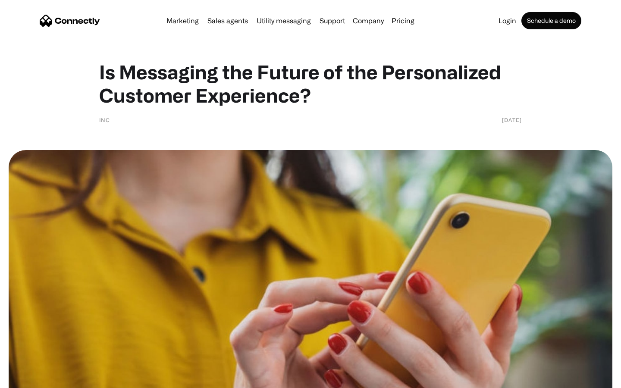  What do you see at coordinates (182, 21) in the screenshot?
I see `a: Marketing` at bounding box center [182, 21].